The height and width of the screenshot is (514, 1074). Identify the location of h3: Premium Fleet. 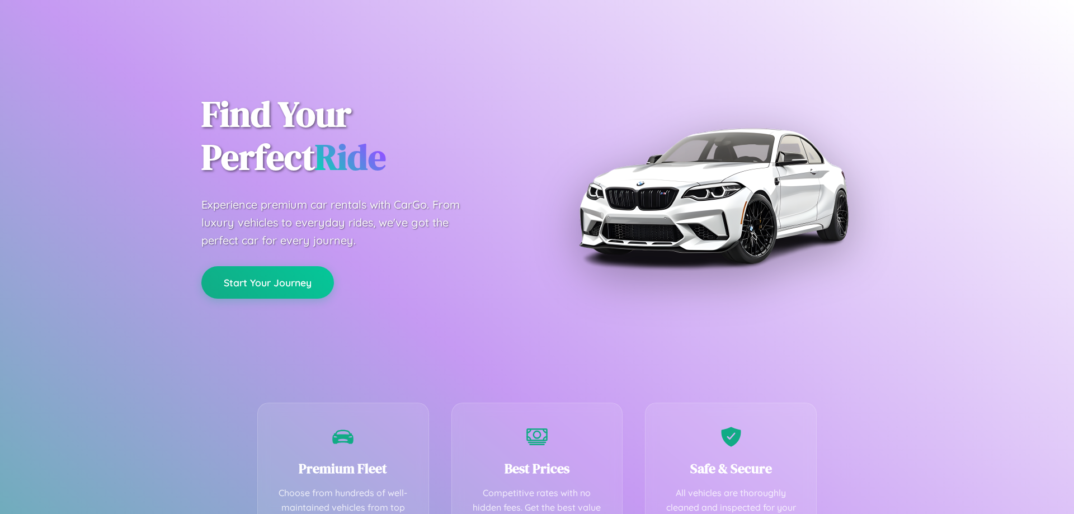
(343, 468).